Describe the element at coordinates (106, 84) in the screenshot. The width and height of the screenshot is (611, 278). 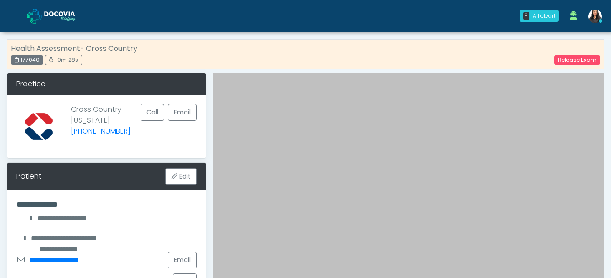
I see `div: Practice` at that location.